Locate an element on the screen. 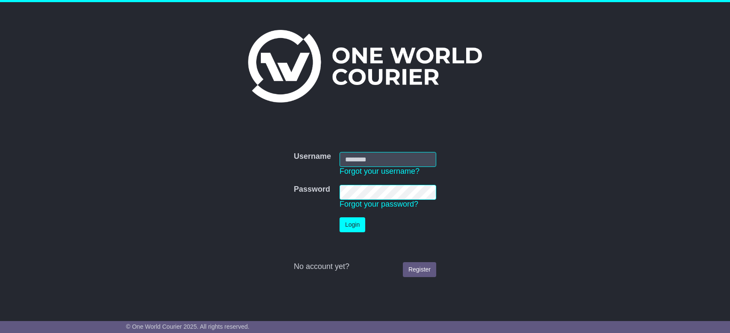 This screenshot has width=730, height=333. a: Forgot your password? is located at coordinates (379, 204).